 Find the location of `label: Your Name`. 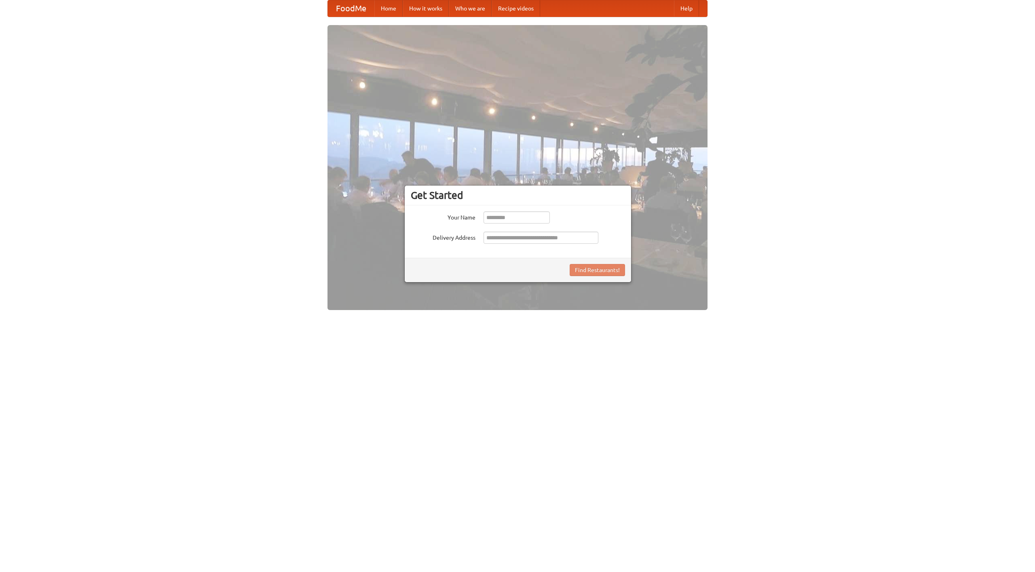

label: Your Name is located at coordinates (443, 216).